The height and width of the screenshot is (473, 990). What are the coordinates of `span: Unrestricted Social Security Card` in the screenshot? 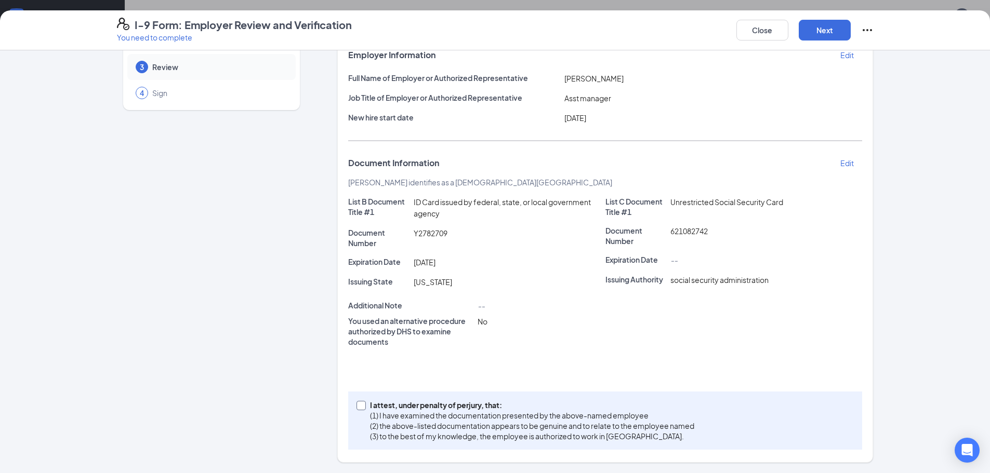 It's located at (726, 202).